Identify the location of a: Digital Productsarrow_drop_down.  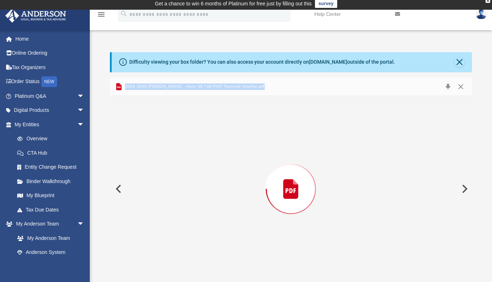
(50, 110).